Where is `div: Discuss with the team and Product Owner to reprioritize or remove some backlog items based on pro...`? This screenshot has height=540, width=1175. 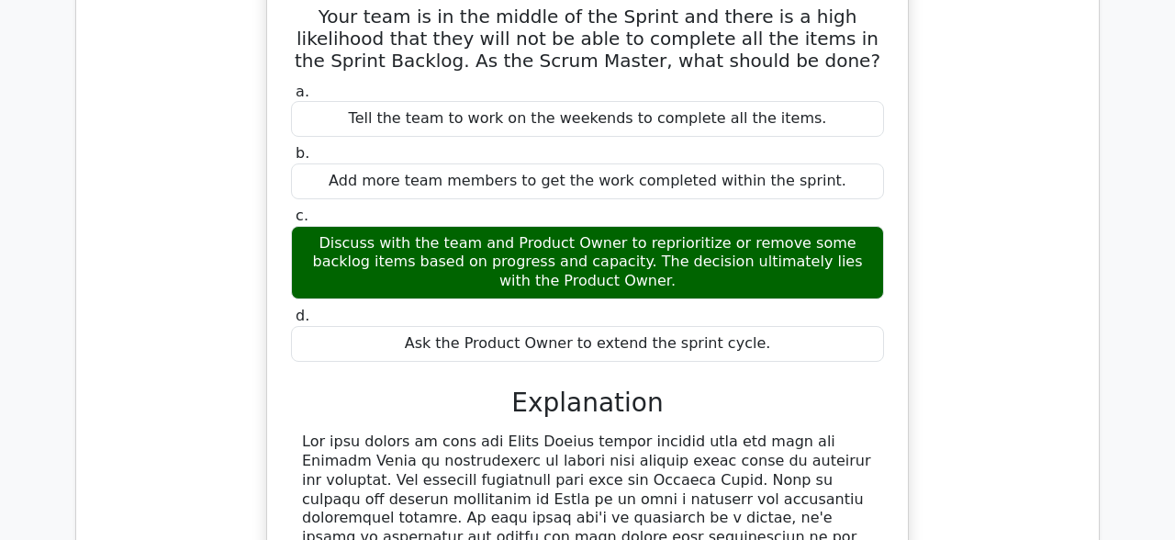
div: Discuss with the team and Product Owner to reprioritize or remove some backlog items based on pro... is located at coordinates (588, 263).